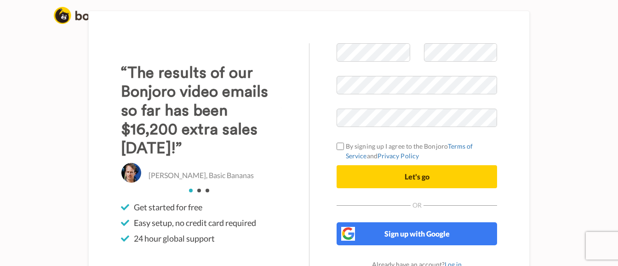 This screenshot has height=266, width=618. What do you see at coordinates (417, 234) in the screenshot?
I see `button: Sign up with Google` at bounding box center [417, 234].